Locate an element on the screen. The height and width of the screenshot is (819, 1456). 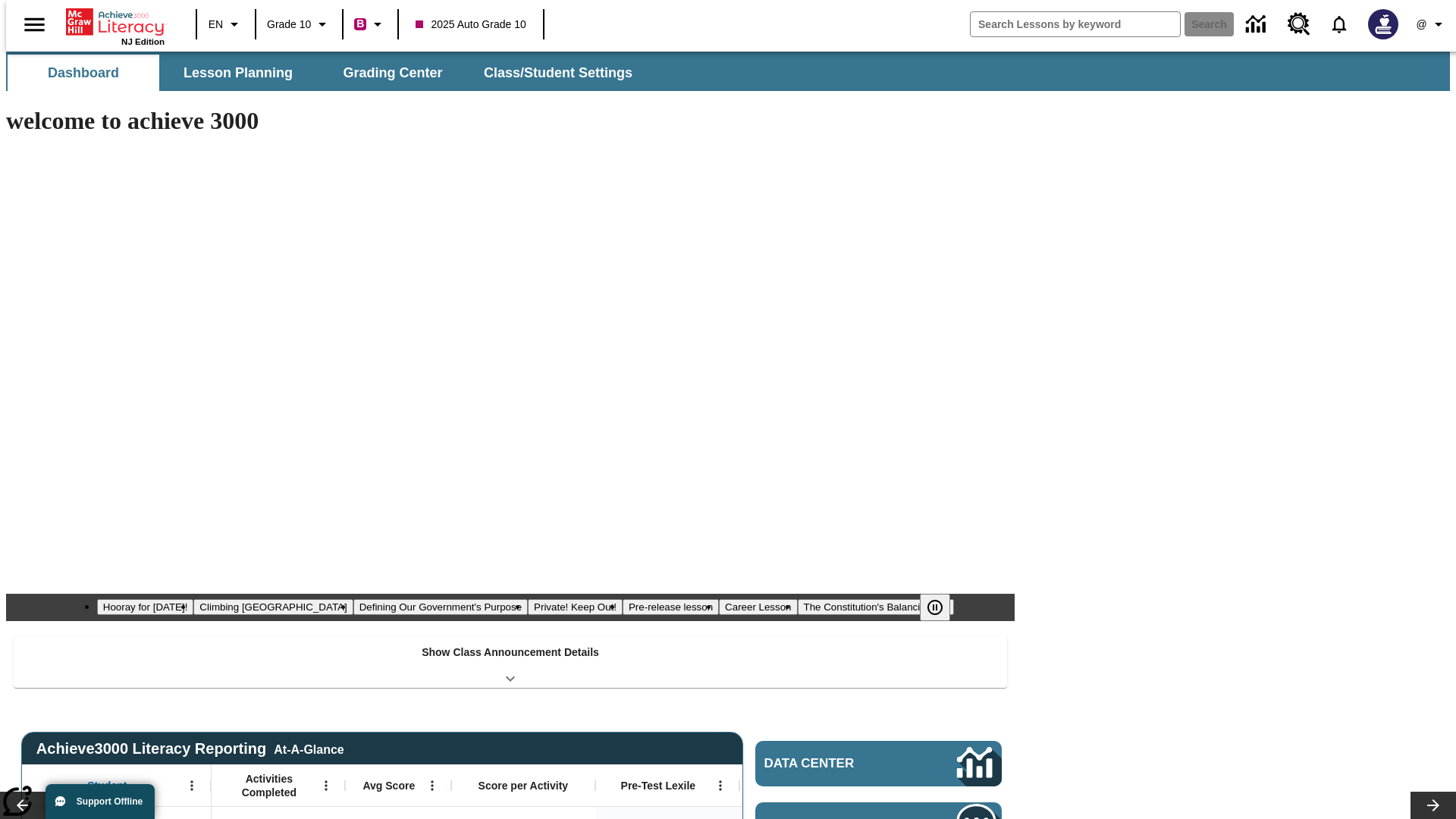
span: Avg Score is located at coordinates (388, 785).